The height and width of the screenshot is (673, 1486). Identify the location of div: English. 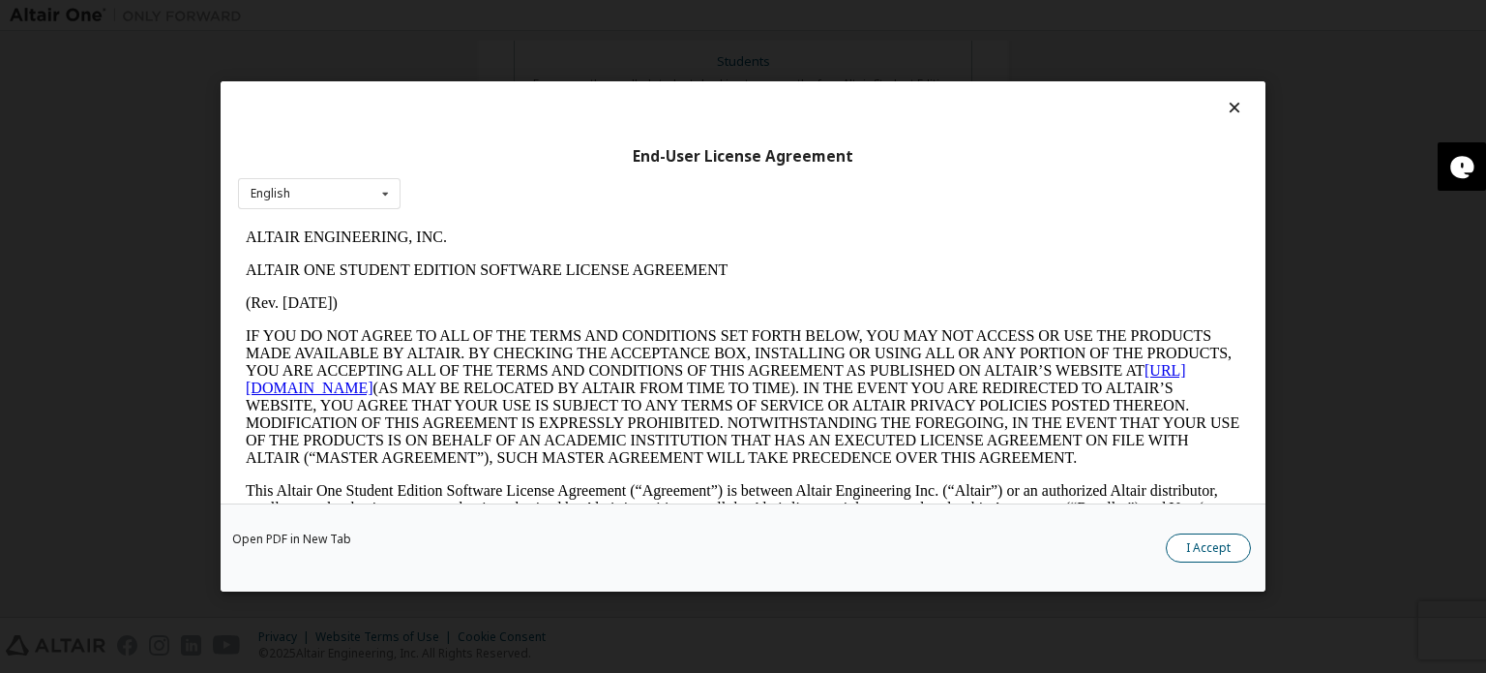
(270, 194).